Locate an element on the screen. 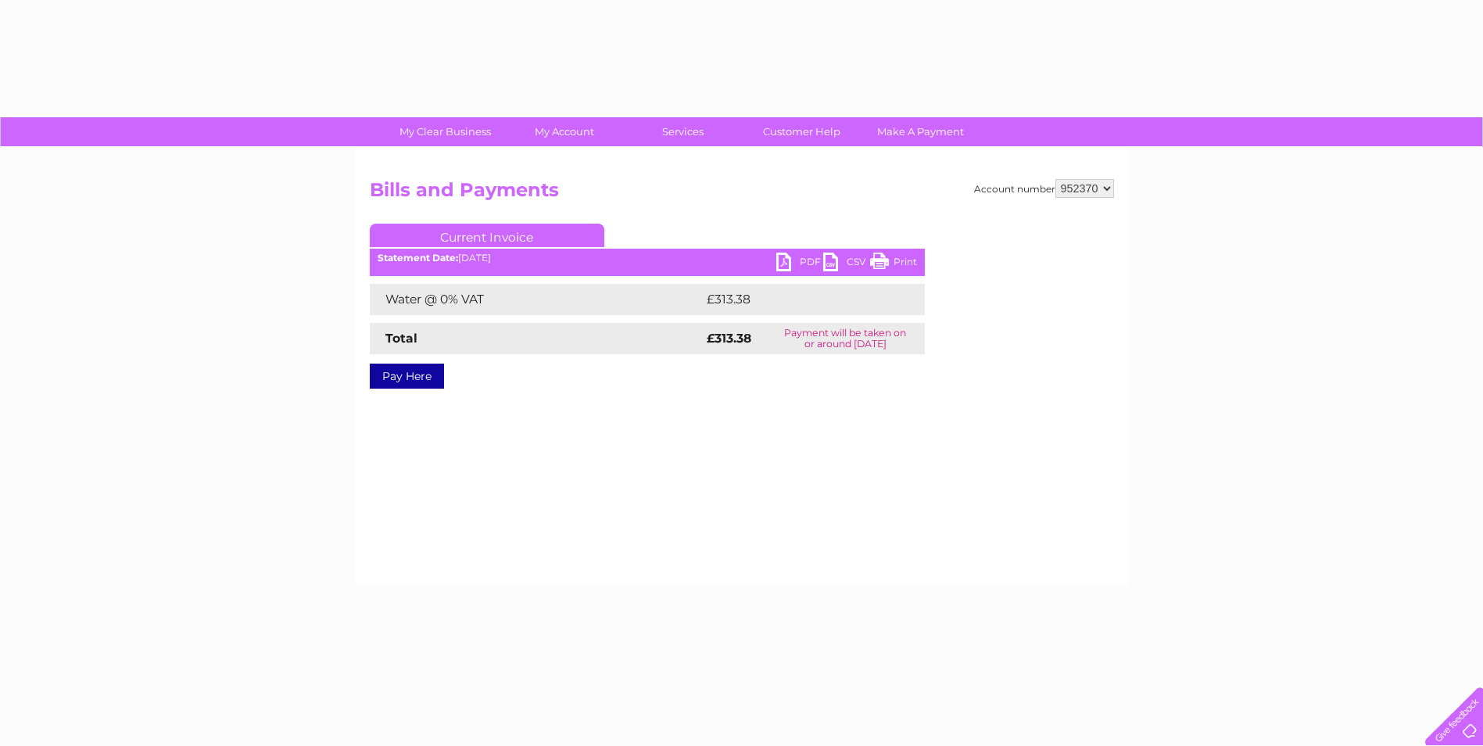 The image size is (1483, 746). div: Account number is located at coordinates (1044, 188).